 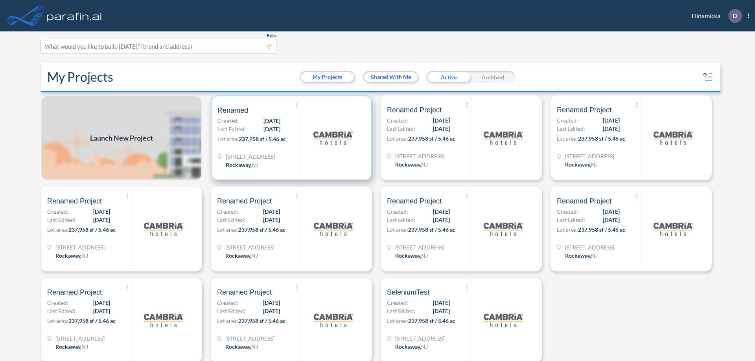 What do you see at coordinates (122, 138) in the screenshot?
I see `a: Launch New Project` at bounding box center [122, 138].